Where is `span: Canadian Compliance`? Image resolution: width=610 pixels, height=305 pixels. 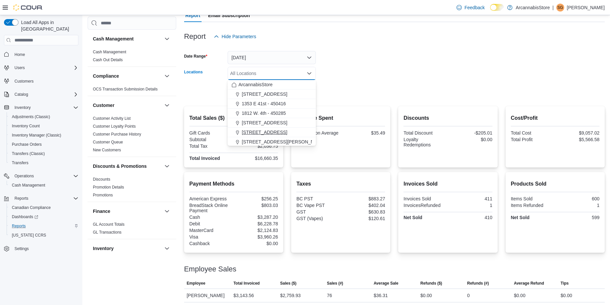
span: Canadian Compliance is located at coordinates (31, 208).